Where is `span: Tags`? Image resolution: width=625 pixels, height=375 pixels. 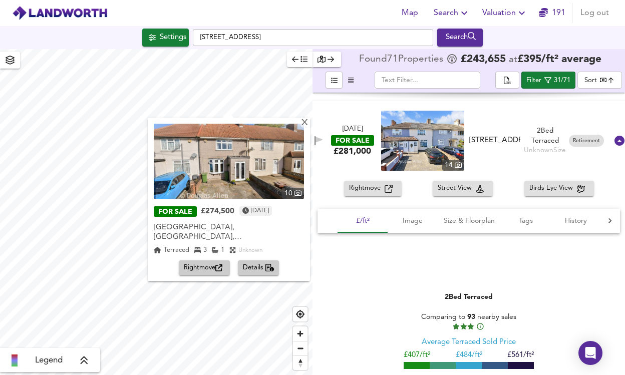
span: Tags is located at coordinates (526, 221).